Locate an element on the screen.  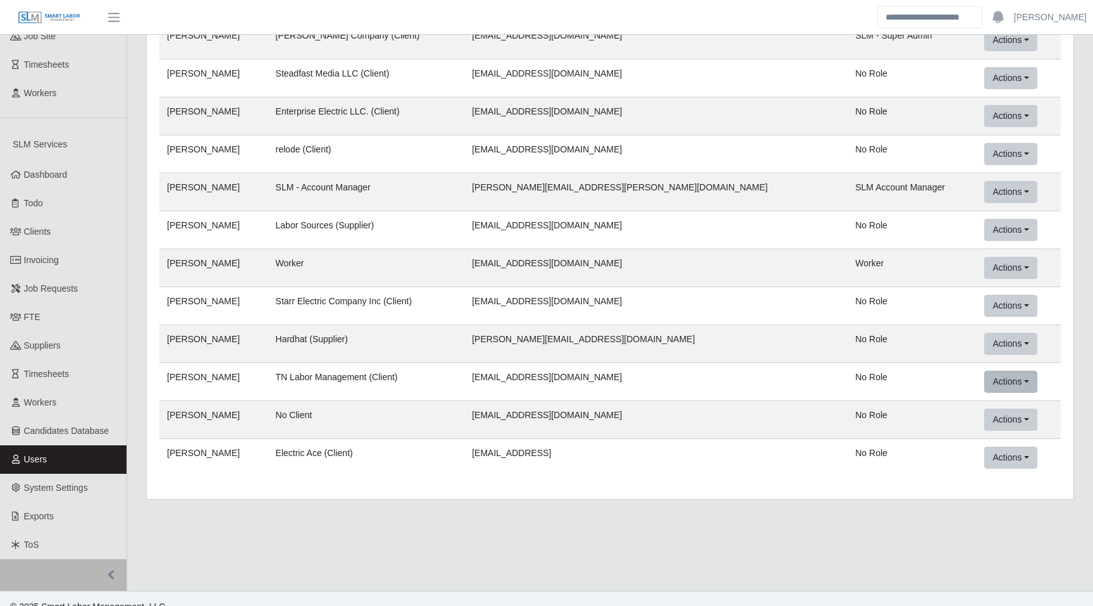
span: ToS is located at coordinates (32, 545).